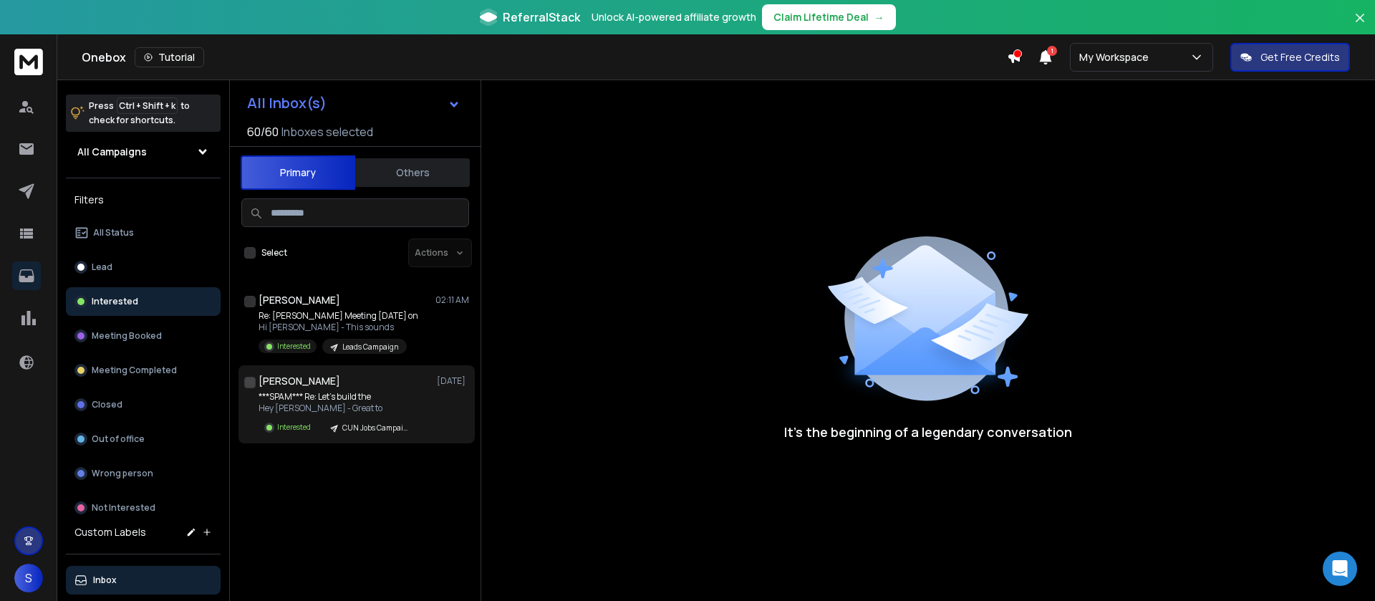 This screenshot has width=1375, height=601. I want to click on p: Closed, so click(107, 405).